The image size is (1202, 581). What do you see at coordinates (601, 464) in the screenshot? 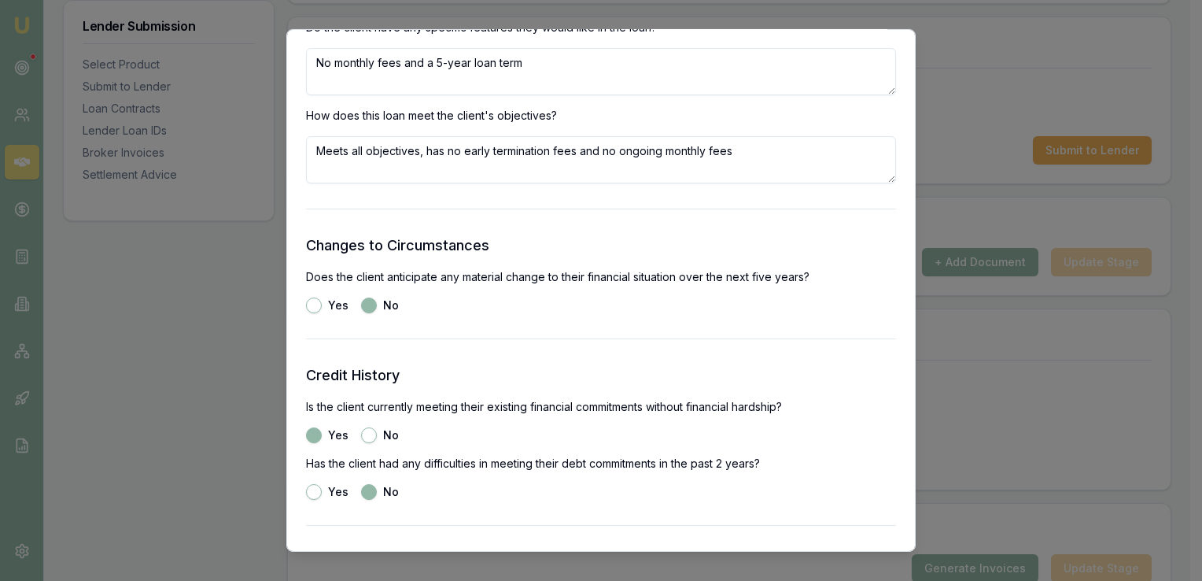
I see `p: Has the client had any difficulties in meeting their debt commitments in the past 2 years?` at bounding box center [601, 464].